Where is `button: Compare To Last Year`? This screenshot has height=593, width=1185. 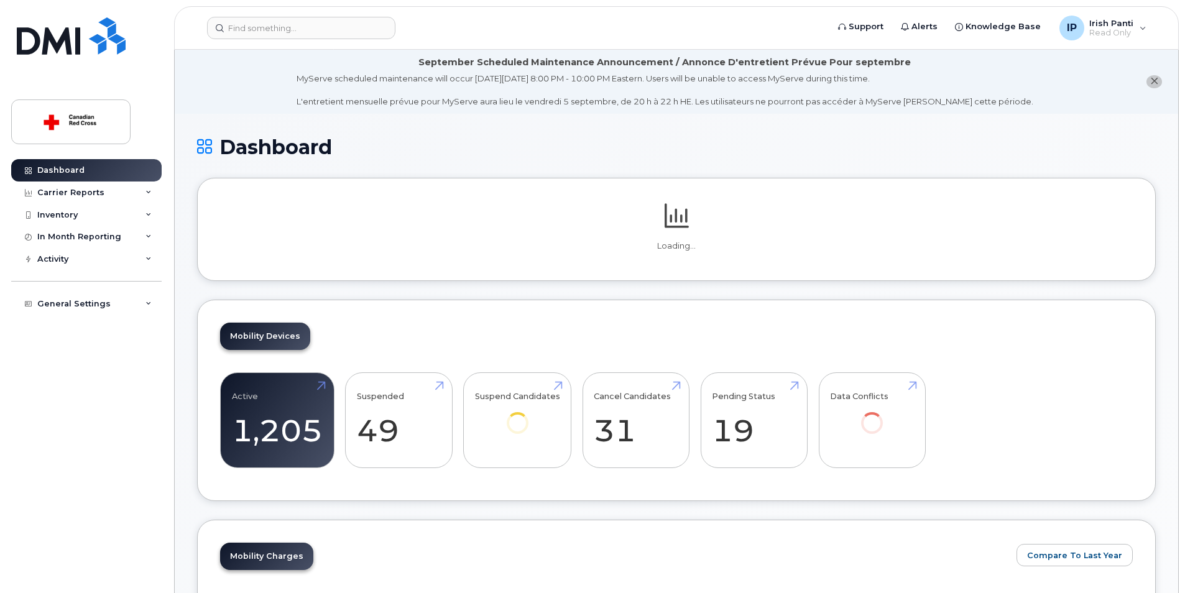 button: Compare To Last Year is located at coordinates (1074, 555).